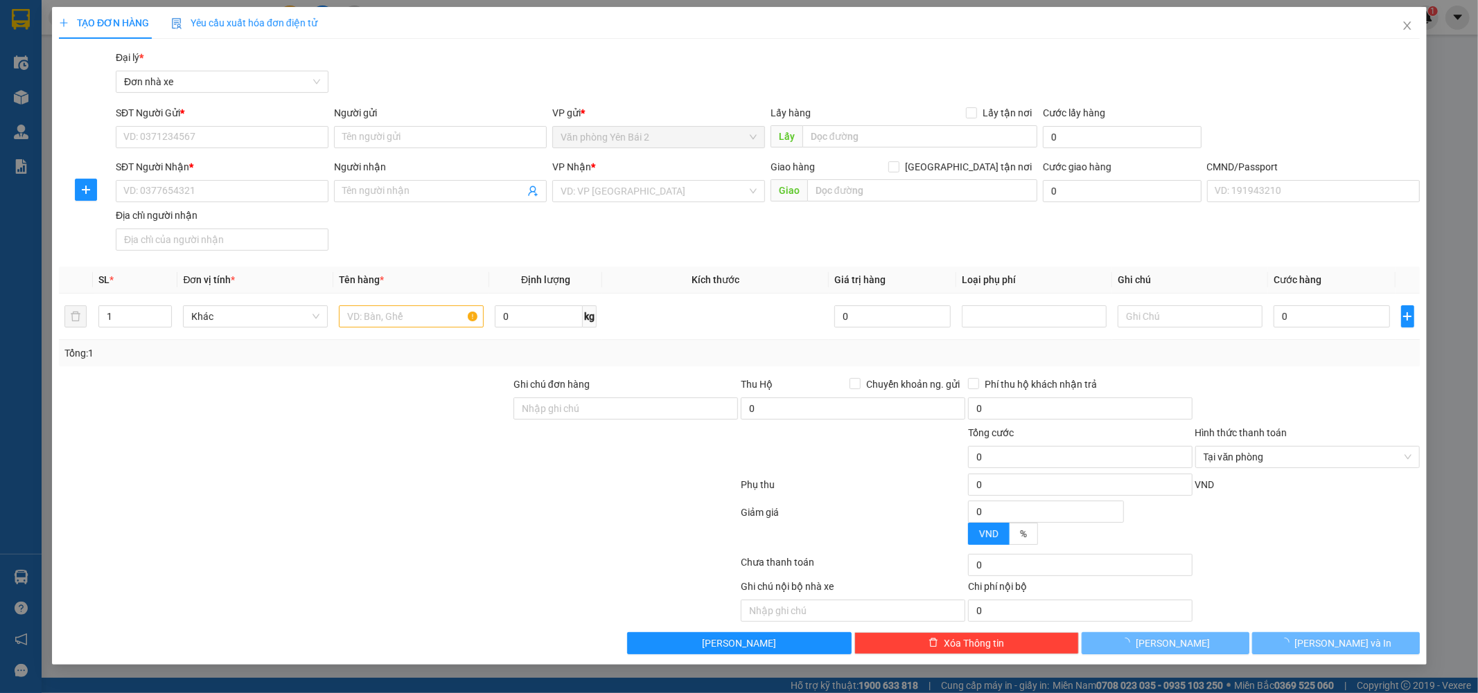  What do you see at coordinates (1189, 317) in the screenshot?
I see `input: Ghi Chú` at bounding box center [1189, 317].